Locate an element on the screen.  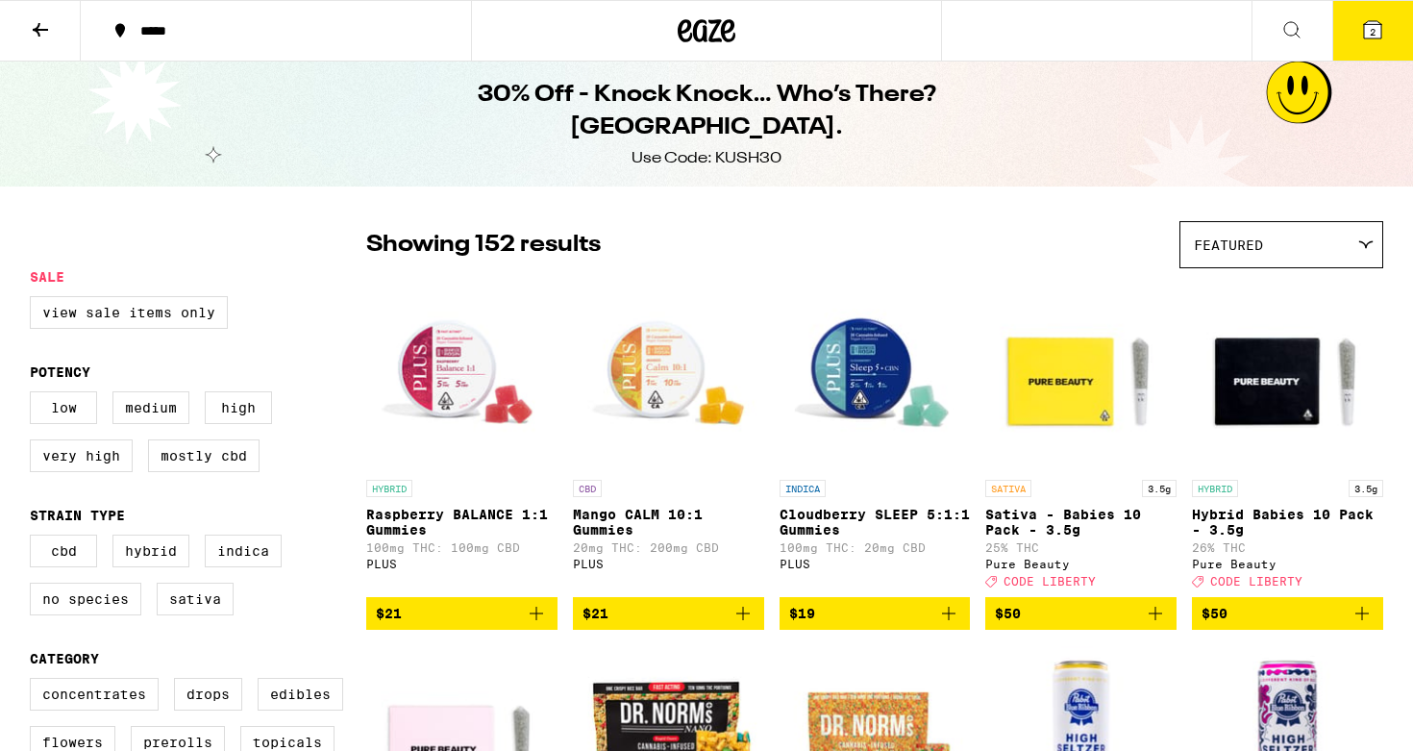
label: Hybrid is located at coordinates (151, 551).